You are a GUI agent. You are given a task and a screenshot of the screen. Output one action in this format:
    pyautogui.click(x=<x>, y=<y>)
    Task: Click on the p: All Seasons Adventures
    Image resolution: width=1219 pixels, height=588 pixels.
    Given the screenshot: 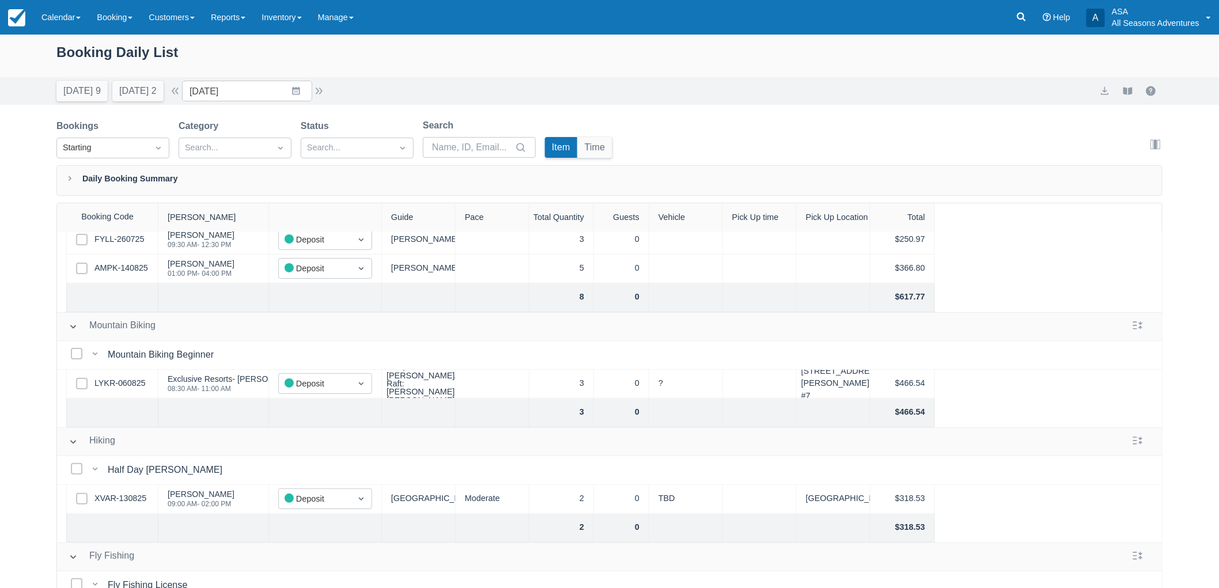 What is the action you would take?
    pyautogui.click(x=1155, y=23)
    